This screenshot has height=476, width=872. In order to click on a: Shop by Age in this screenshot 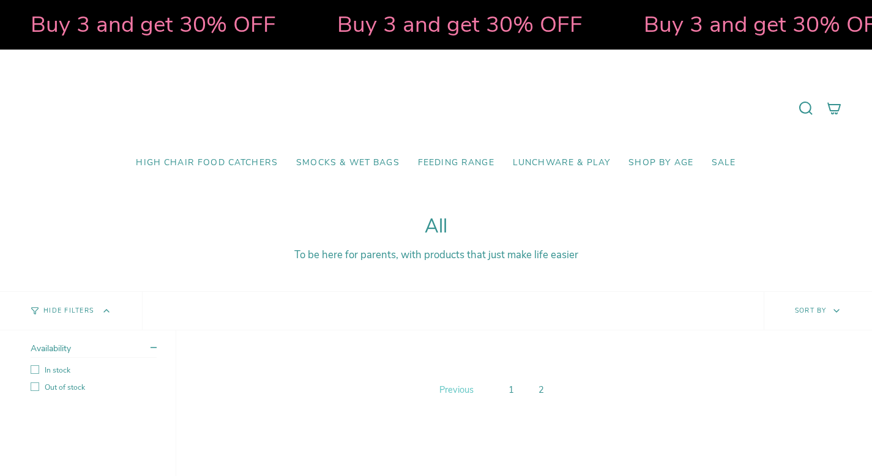, I will do `click(661, 163)`.